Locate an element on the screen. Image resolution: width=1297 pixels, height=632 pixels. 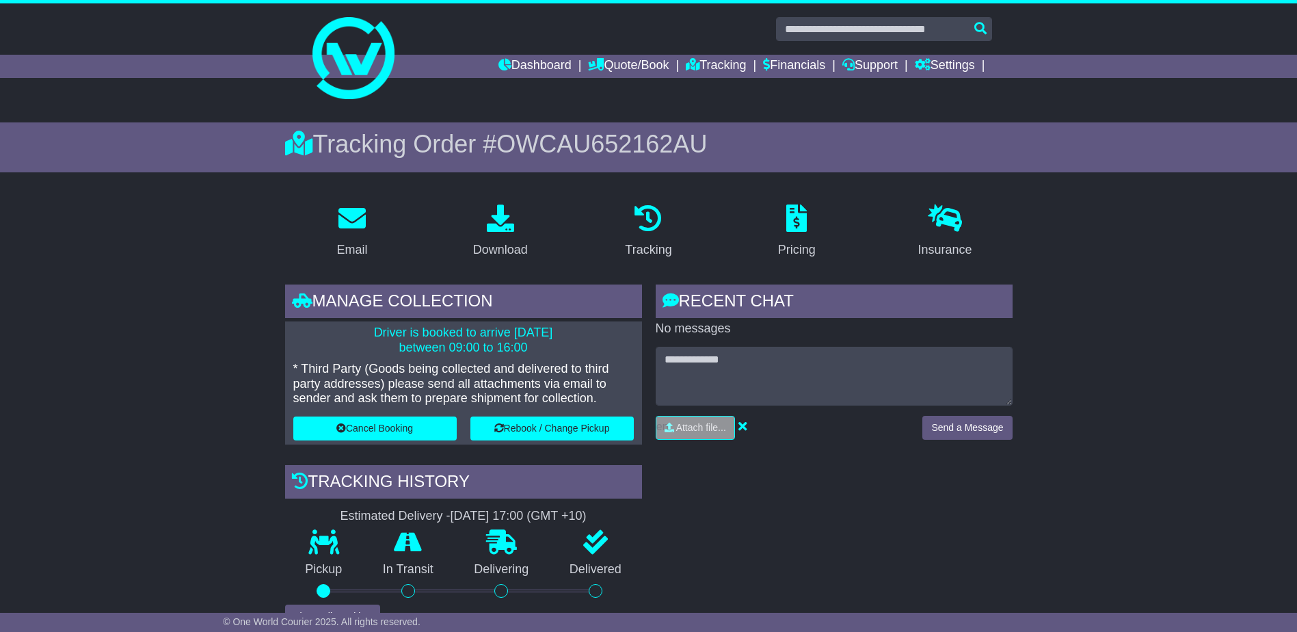
button: Rebook / Change Pickup is located at coordinates (552, 428).